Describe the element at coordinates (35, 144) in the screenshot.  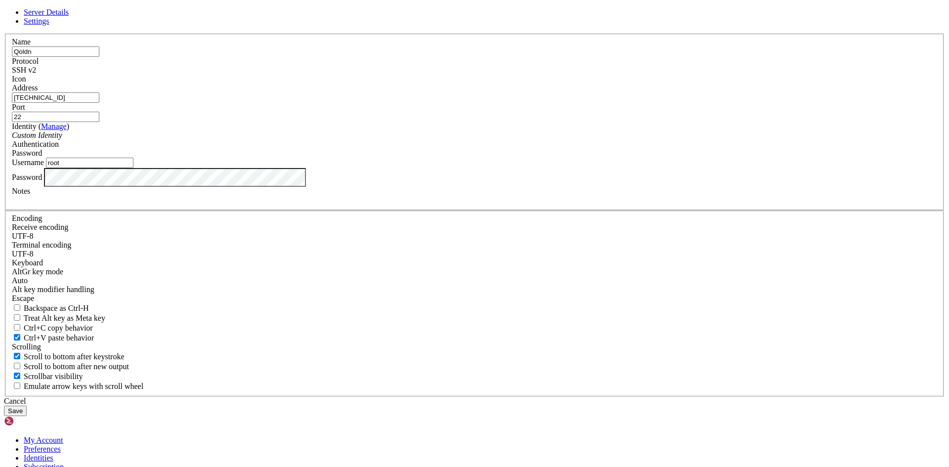
I see `label: Authentication` at that location.